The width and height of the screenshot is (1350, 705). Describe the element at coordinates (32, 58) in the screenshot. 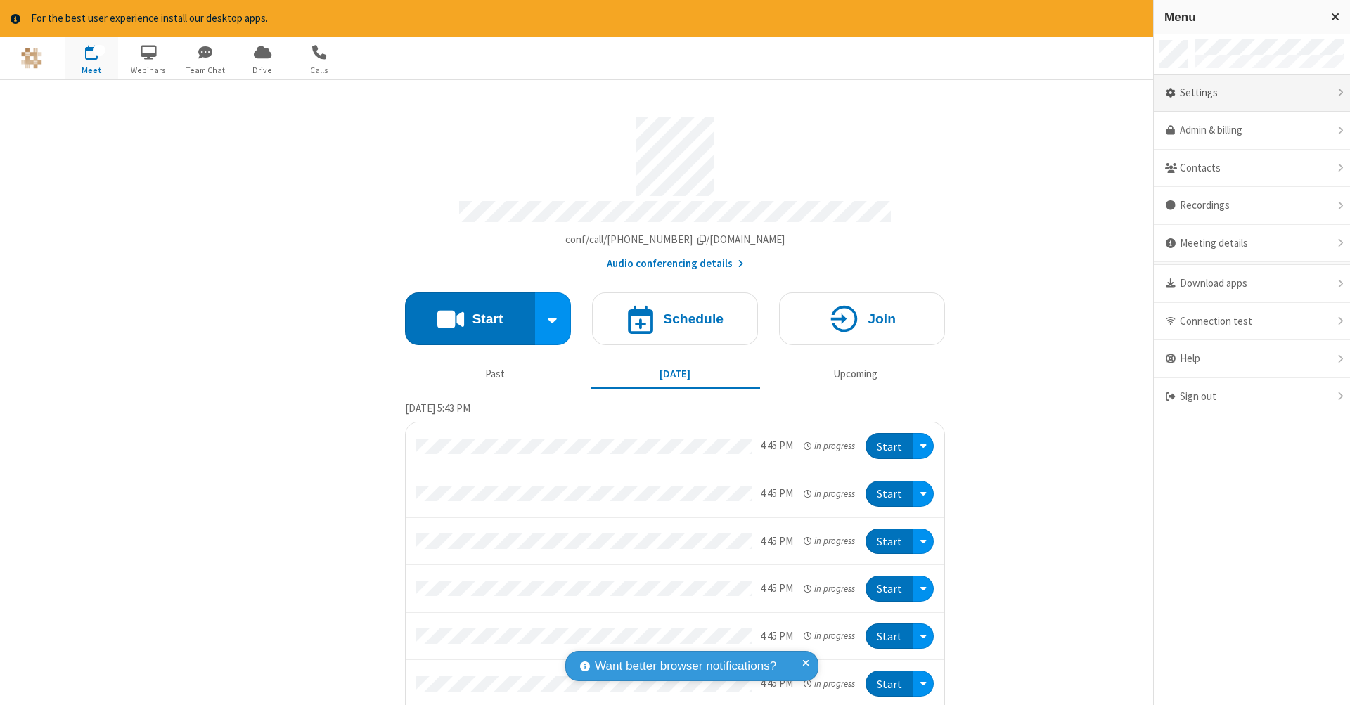

I see `img: QA Selenium DO NOT DELETE OR CHANGE` at that location.